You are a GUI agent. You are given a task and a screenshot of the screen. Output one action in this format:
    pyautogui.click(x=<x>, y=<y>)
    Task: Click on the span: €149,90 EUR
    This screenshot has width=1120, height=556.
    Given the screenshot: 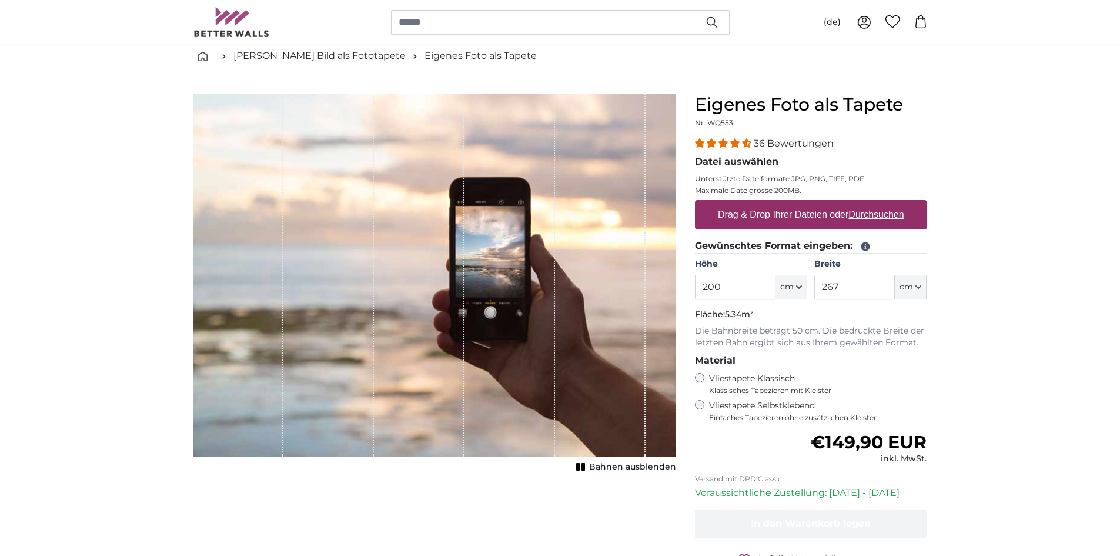 What is the action you would take?
    pyautogui.click(x=868, y=441)
    